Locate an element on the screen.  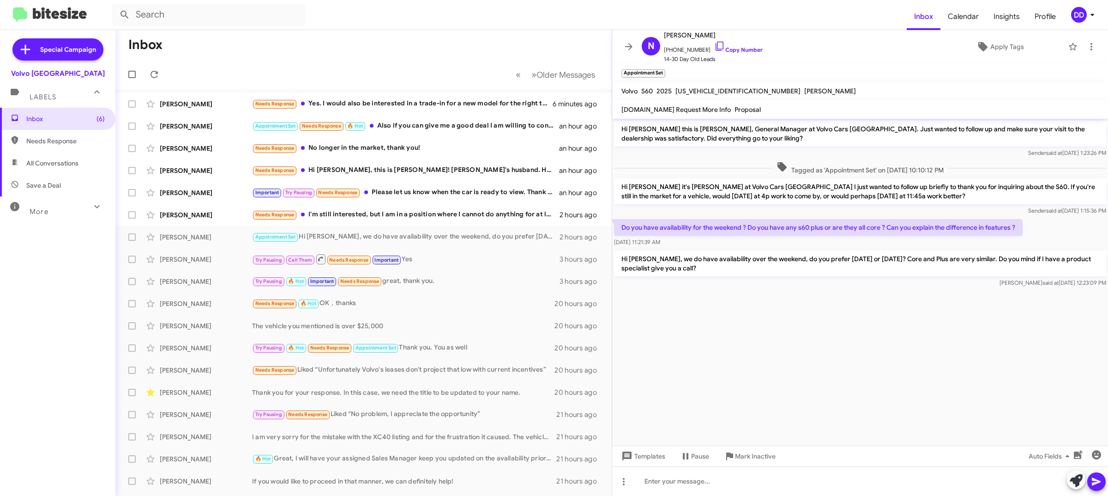
a: Profile is located at coordinates (1046, 17).